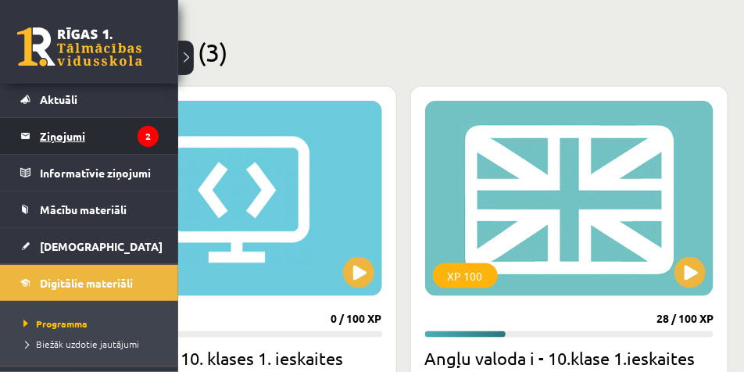  I want to click on div: XP 100, so click(465, 276).